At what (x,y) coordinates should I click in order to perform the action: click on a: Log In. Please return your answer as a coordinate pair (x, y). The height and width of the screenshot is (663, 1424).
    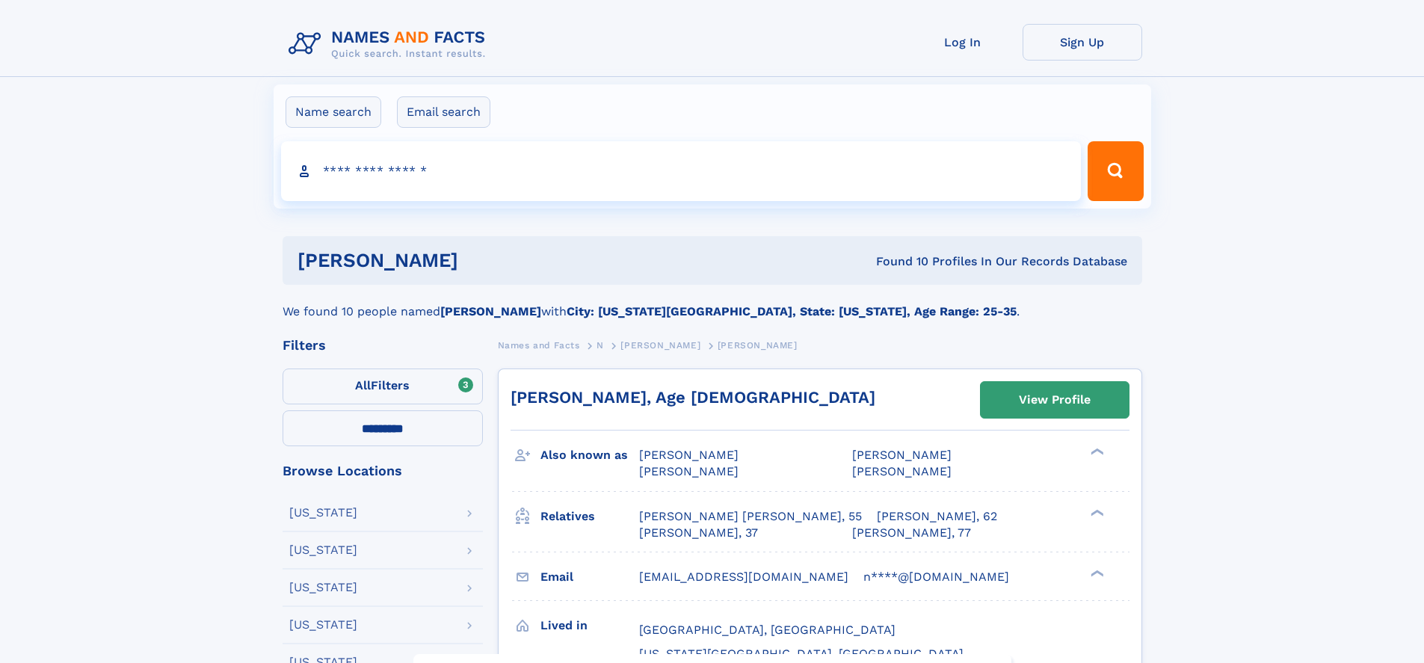
    Looking at the image, I should click on (963, 42).